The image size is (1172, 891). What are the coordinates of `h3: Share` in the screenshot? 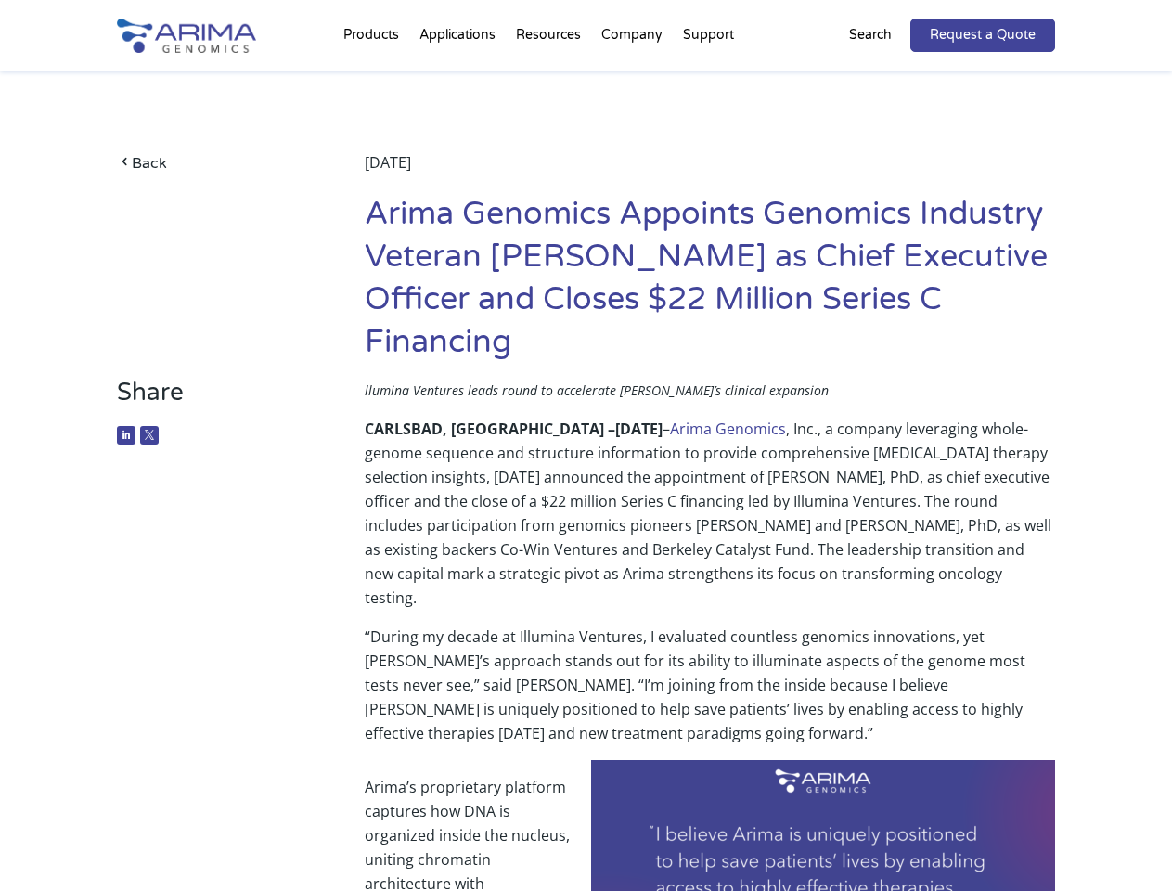 It's located at (214, 399).